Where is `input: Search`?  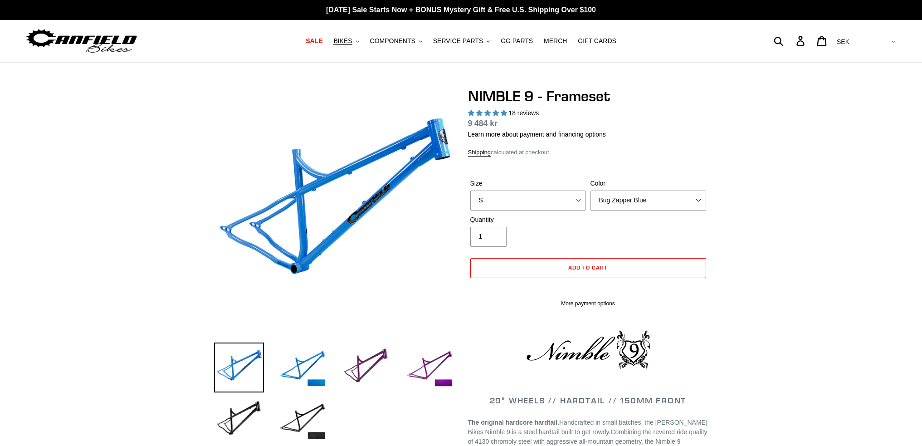
input: Search is located at coordinates (790, 41).